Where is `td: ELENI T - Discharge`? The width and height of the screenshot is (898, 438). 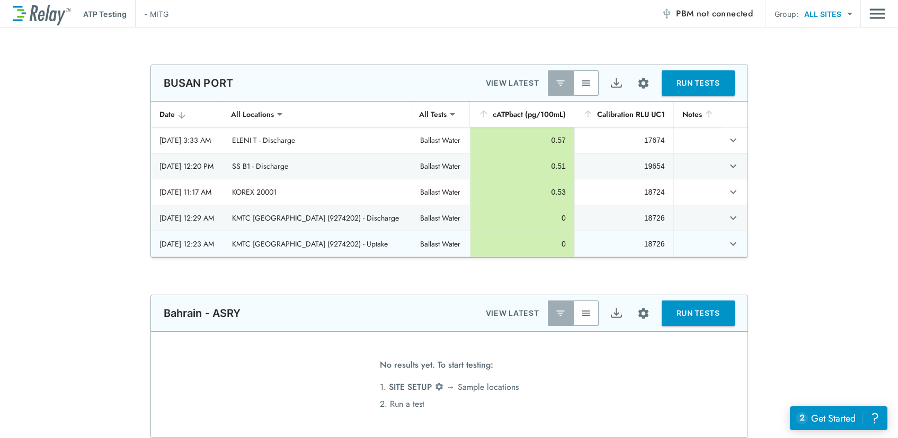
td: ELENI T - Discharge is located at coordinates (317, 140).